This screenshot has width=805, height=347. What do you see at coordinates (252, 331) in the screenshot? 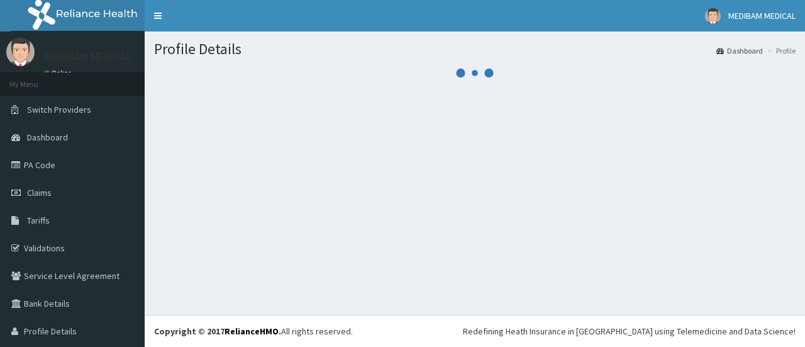
I see `a: RelianceHMO` at bounding box center [252, 331].